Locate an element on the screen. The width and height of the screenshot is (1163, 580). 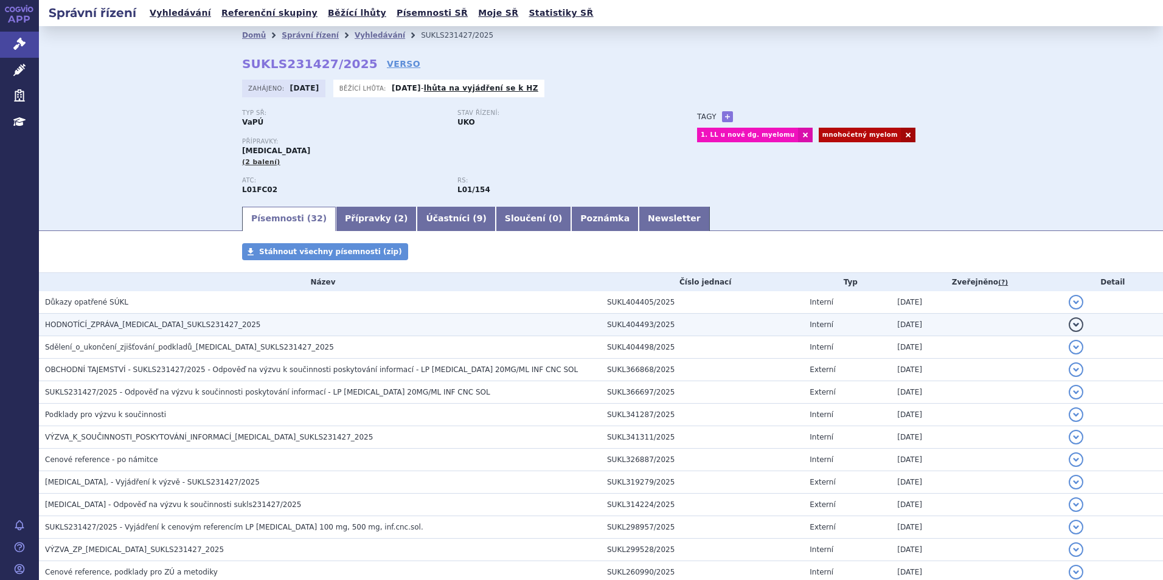
span: (2 balení) is located at coordinates (261, 162).